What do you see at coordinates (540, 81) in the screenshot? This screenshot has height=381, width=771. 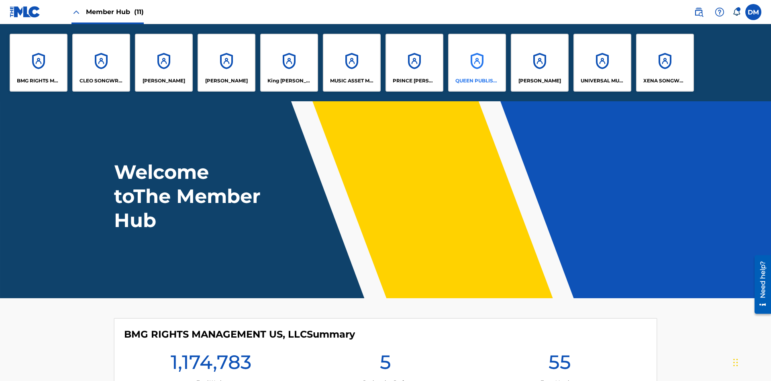 I see `p: RONALD MCTESTERSON` at bounding box center [540, 81].